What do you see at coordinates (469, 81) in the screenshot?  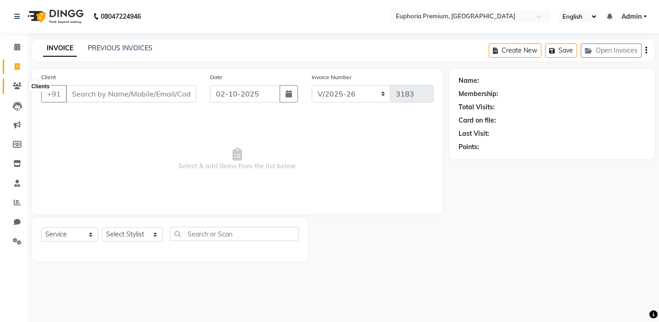 I see `div: Name:` at bounding box center [469, 81].